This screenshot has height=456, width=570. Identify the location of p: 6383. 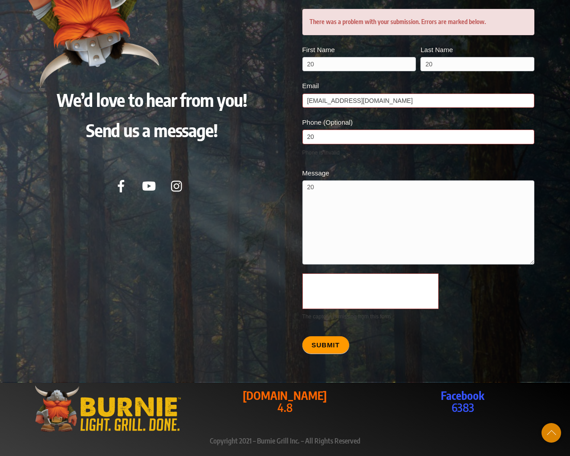
(462, 401).